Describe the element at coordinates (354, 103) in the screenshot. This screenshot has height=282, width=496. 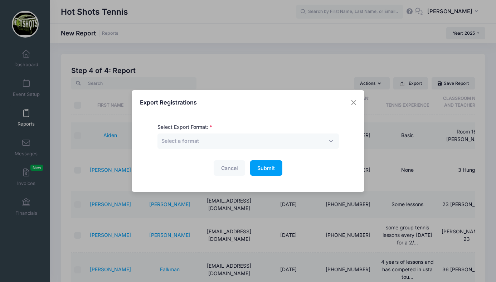
I see `button: Close` at that location.